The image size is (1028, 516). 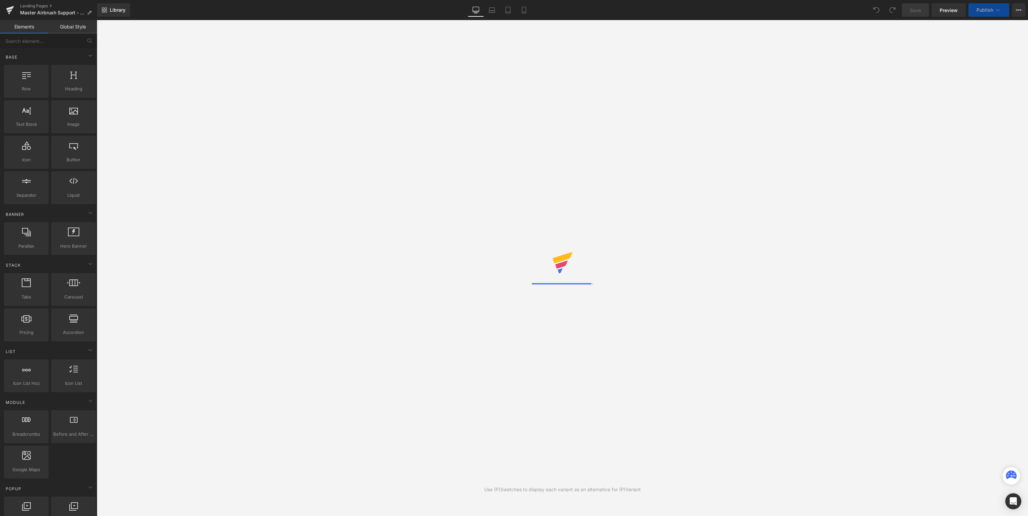 I want to click on span: Banner, so click(x=15, y=214).